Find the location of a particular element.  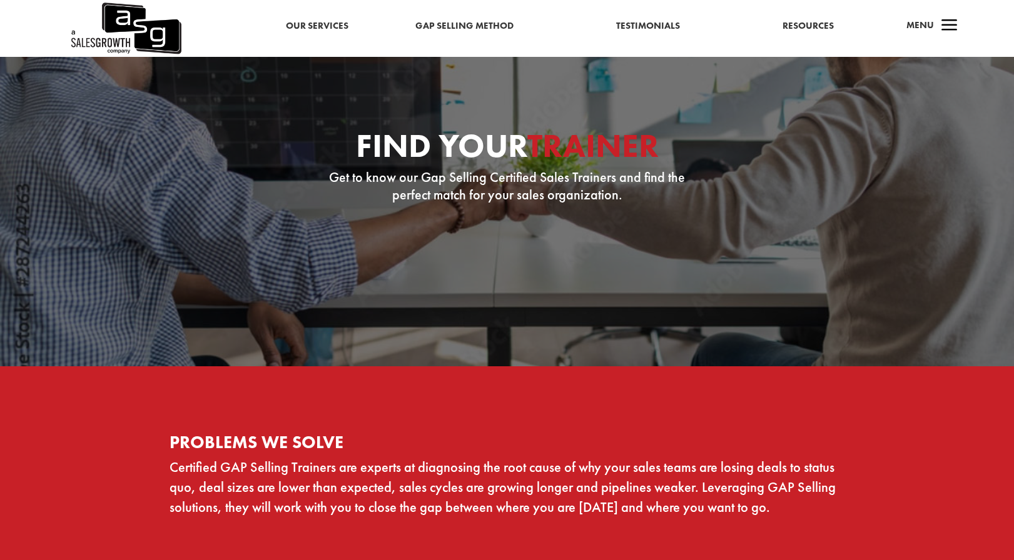

a: Testimonials is located at coordinates (648, 26).